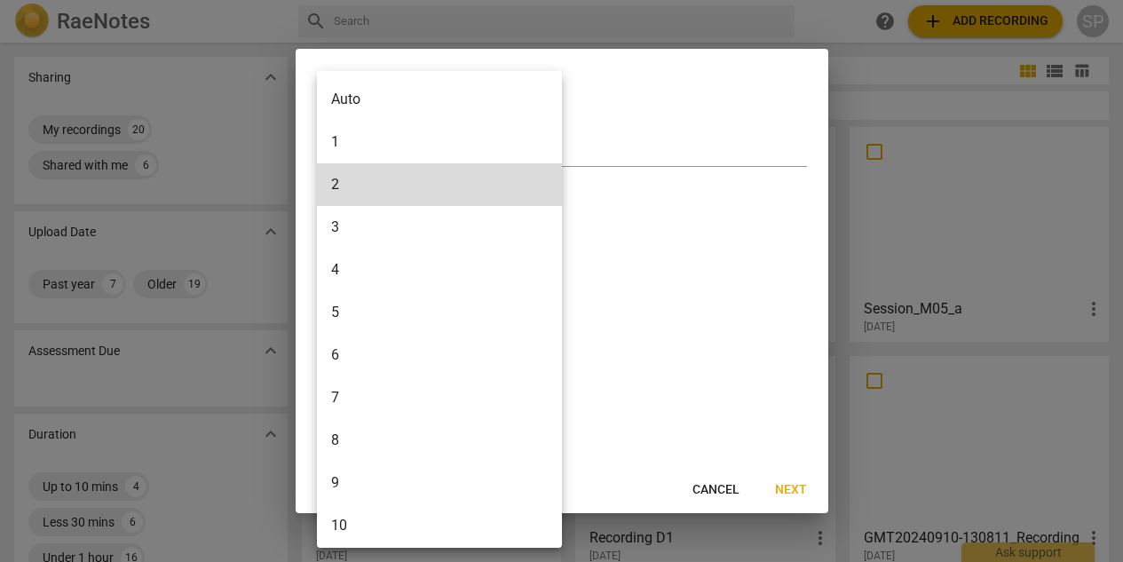 The height and width of the screenshot is (562, 1123). Describe the element at coordinates (442, 398) in the screenshot. I see `li: 7` at that location.